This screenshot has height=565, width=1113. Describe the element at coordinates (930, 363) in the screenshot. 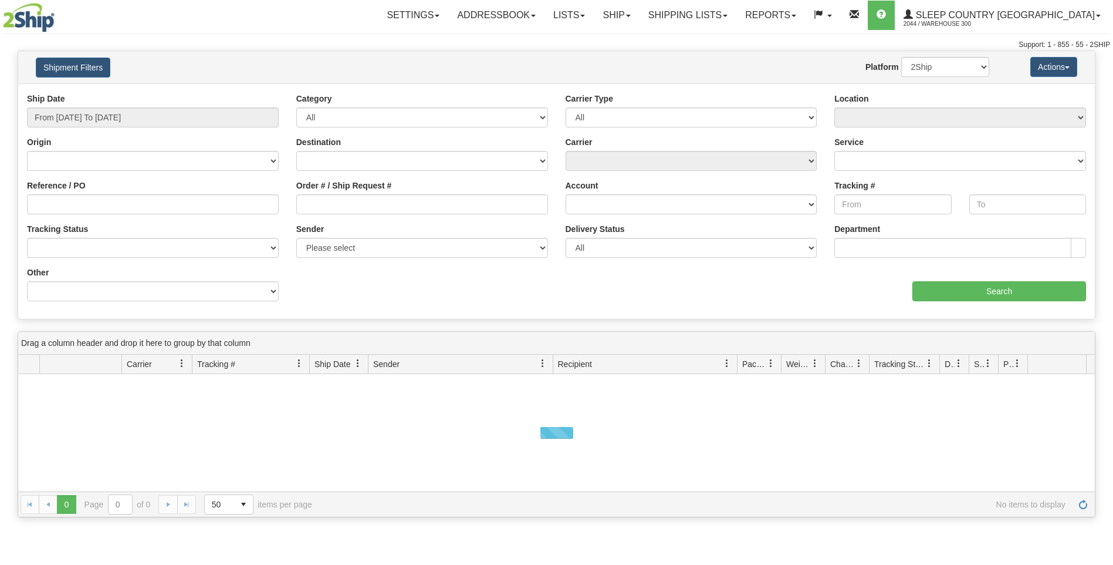

I see `a: Tracking Status filter column settings` at that location.